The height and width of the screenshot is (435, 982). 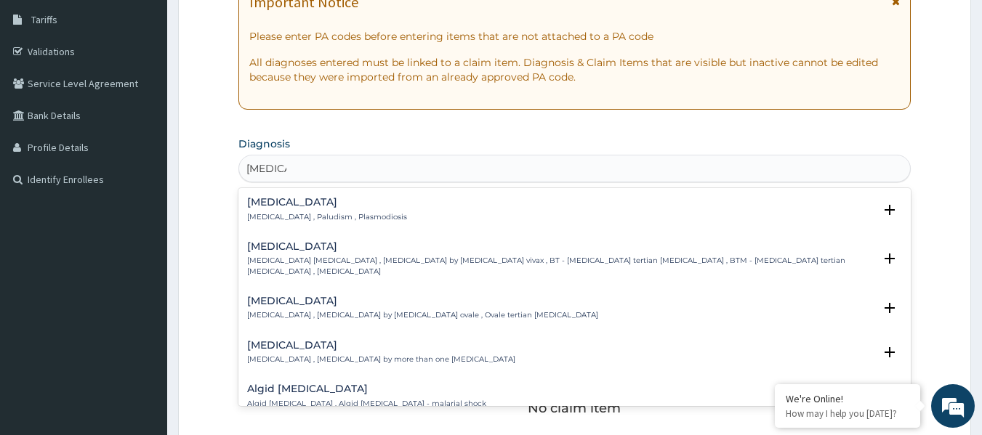 What do you see at coordinates (264, 144) in the screenshot?
I see `label: Diagnosis` at bounding box center [264, 144].